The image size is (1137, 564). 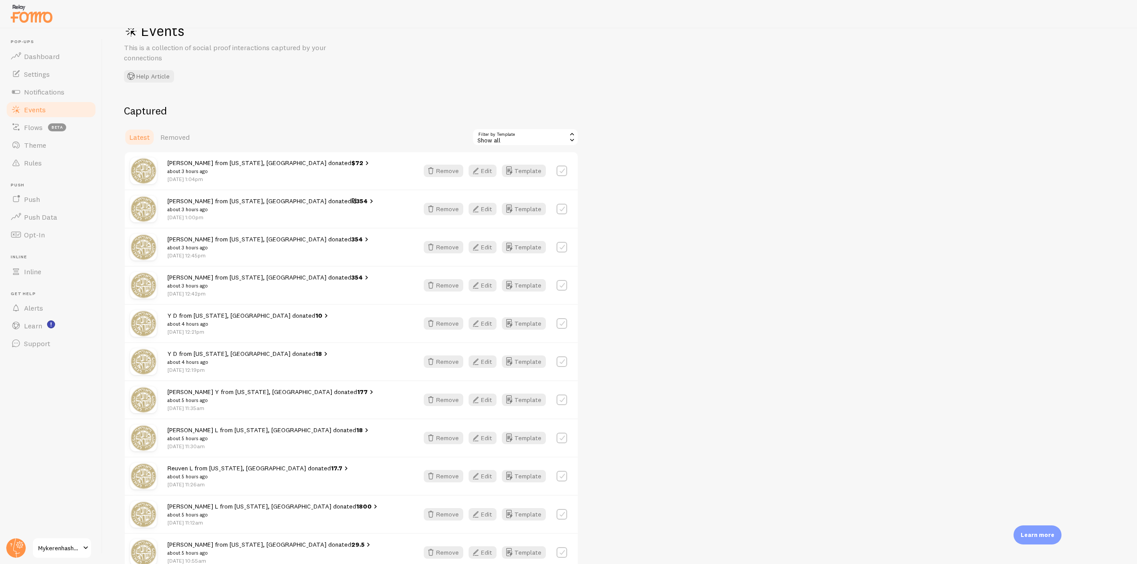 What do you see at coordinates (368, 507) in the screenshot?
I see `span: 1800` at bounding box center [368, 507].